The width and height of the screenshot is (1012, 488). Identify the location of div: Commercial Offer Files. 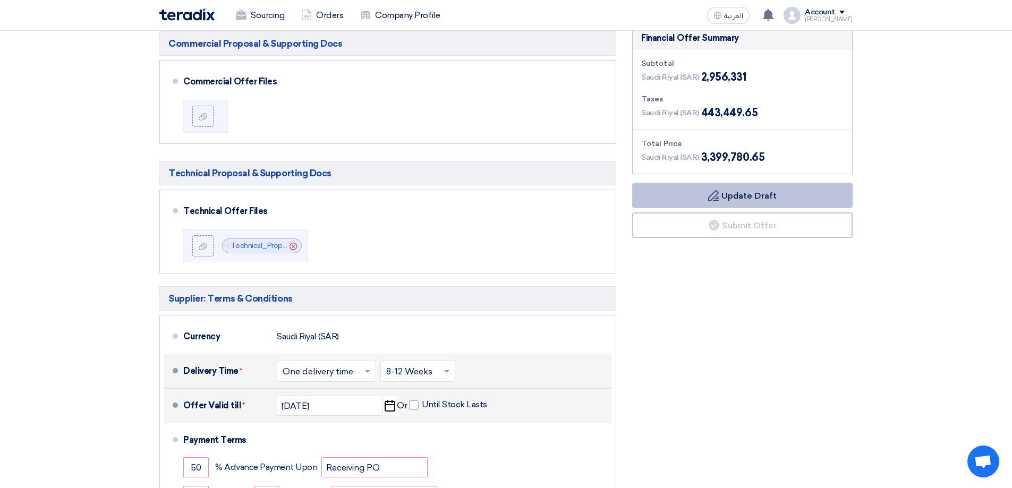
(391, 82).